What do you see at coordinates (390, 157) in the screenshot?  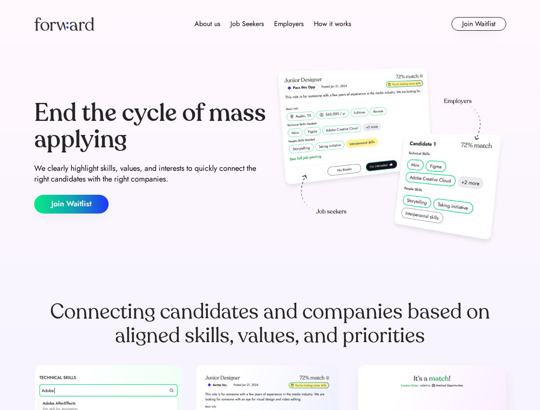 I see `img: hero-image.png` at bounding box center [390, 157].